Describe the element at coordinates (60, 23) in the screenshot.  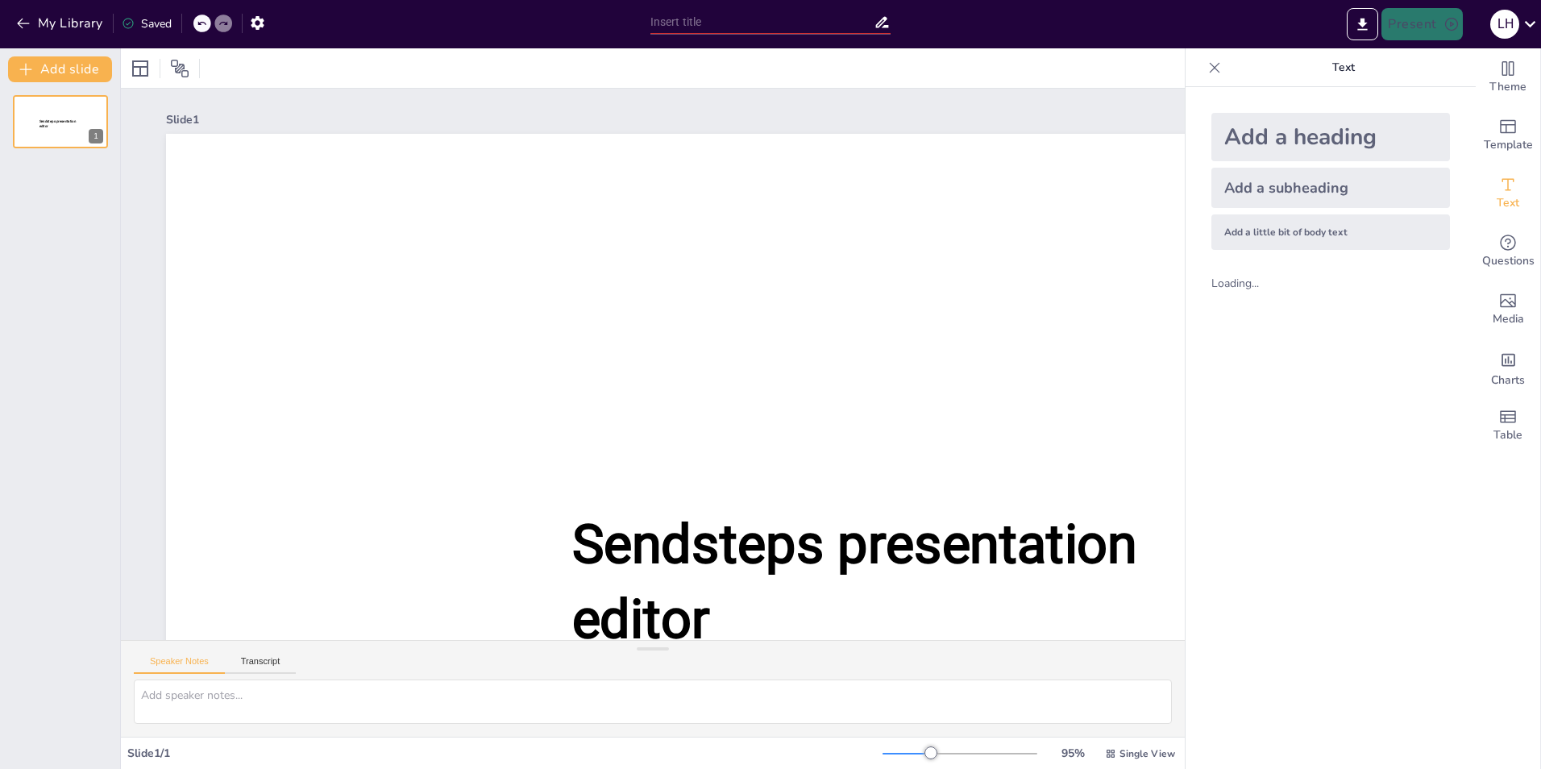
I see `button: My Library` at that location.